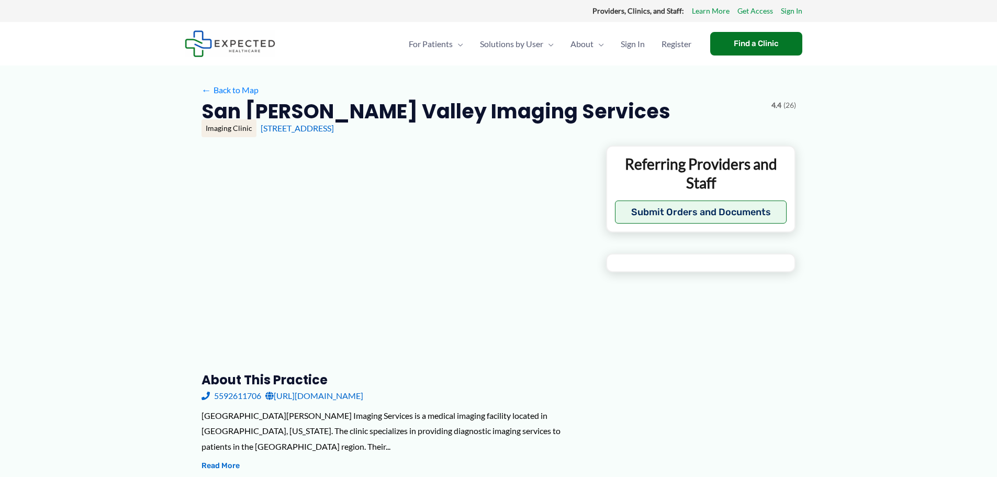 This screenshot has width=997, height=477. I want to click on span: About, so click(582, 44).